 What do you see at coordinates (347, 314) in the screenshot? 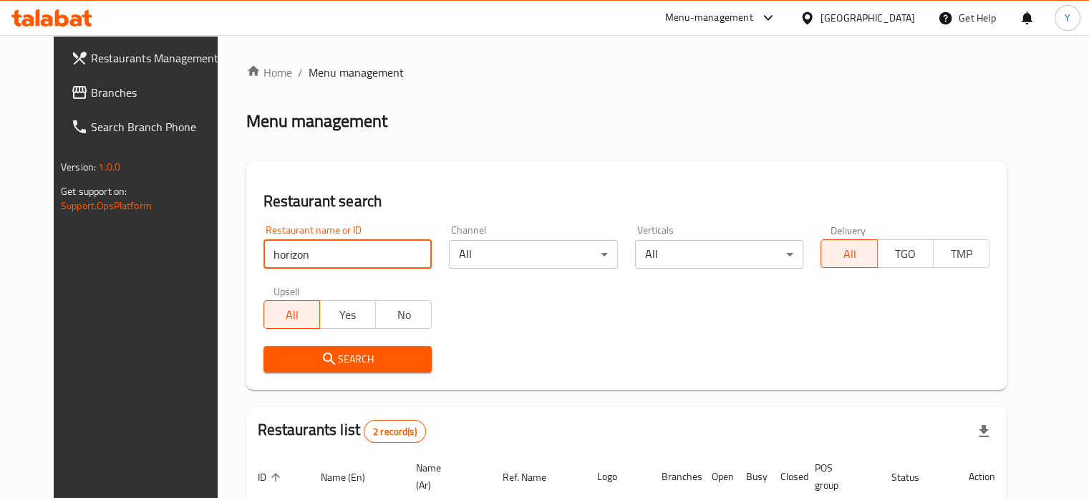
I see `button: Yes` at bounding box center [347, 314].